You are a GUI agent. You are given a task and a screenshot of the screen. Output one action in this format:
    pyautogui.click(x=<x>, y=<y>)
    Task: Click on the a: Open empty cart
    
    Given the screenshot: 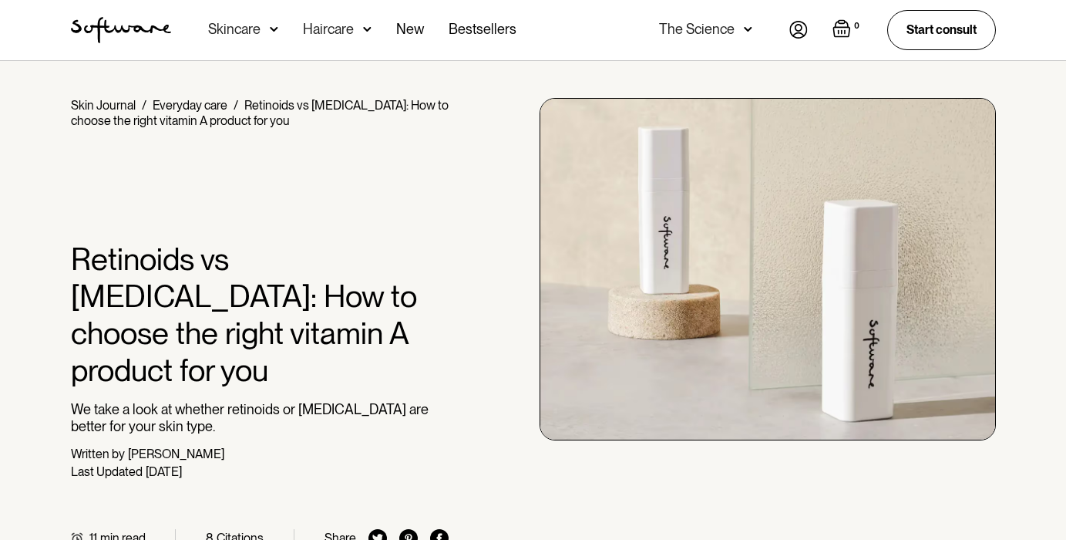 What is the action you would take?
    pyautogui.click(x=847, y=30)
    